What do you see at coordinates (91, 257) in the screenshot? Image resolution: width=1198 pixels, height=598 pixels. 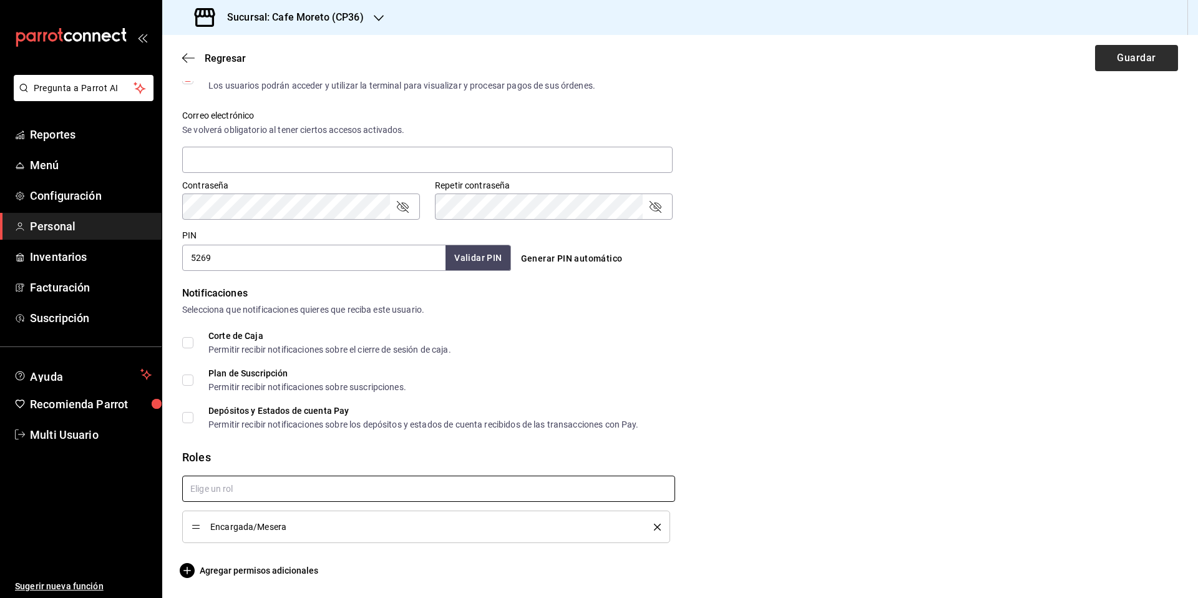 I see `span: Inventarios` at bounding box center [91, 257].